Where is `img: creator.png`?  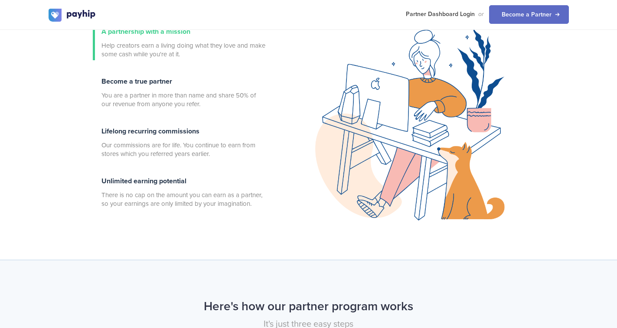 img: creator.png is located at coordinates (410, 123).